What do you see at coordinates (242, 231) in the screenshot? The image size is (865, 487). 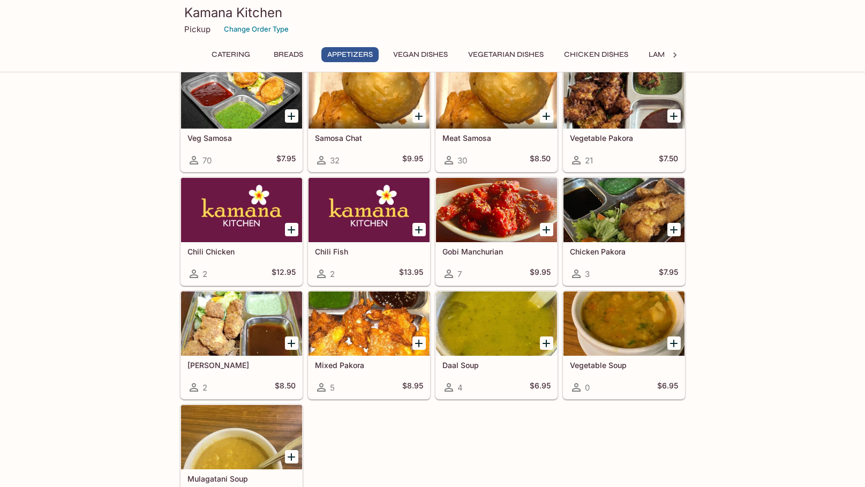 I see `a: Chili Chicken2$12.95` at bounding box center [242, 231].